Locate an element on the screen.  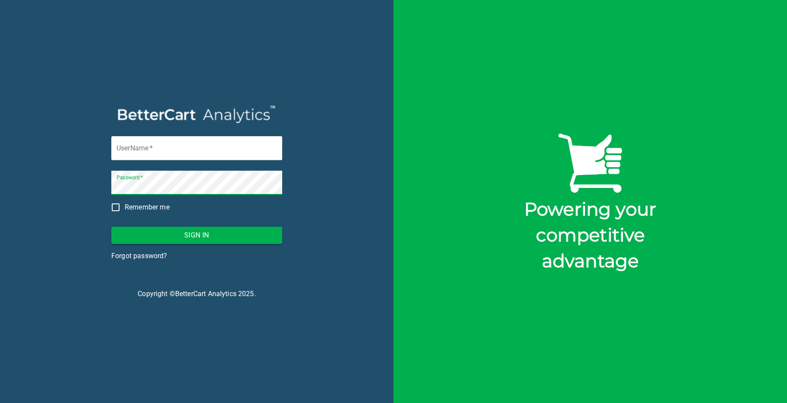
a: Forgot password? is located at coordinates (139, 256).